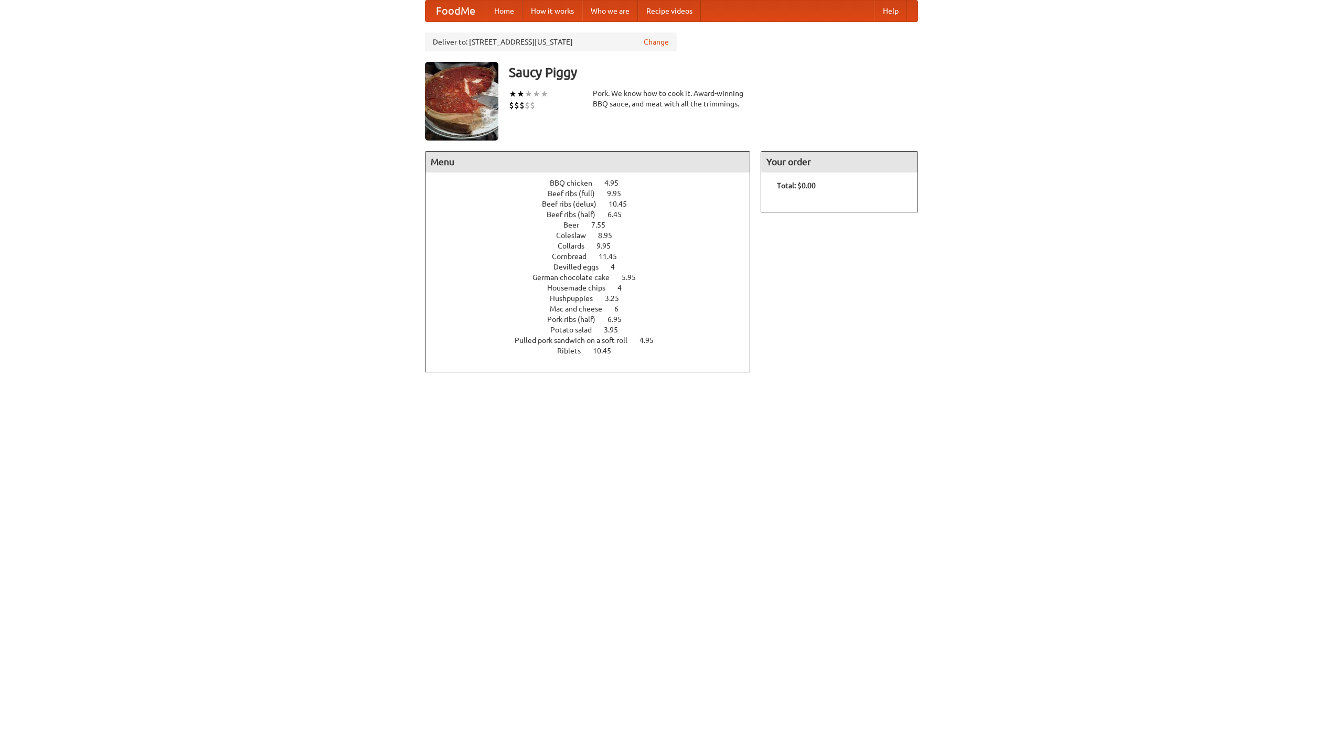  Describe the element at coordinates (581, 267) in the screenshot. I see `span: Devilled eggs` at that location.